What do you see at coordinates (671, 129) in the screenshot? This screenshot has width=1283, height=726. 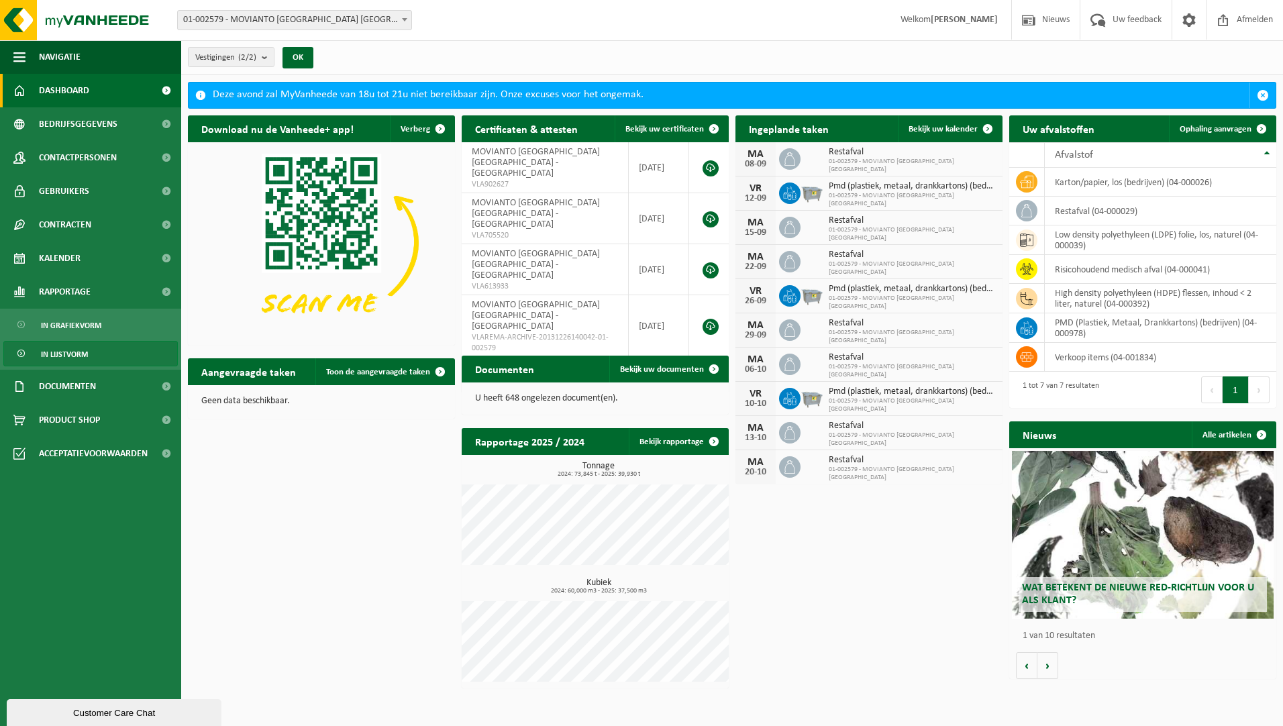 I see `a: Bekijk uw certificaten` at bounding box center [671, 129].